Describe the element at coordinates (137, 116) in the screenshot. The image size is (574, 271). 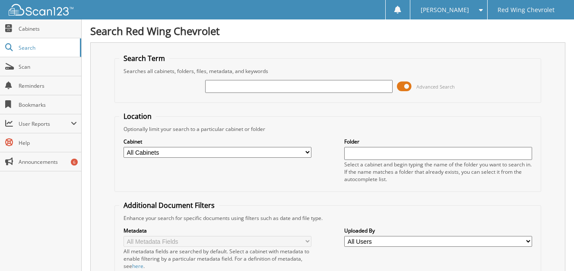
I see `legend: Location` at that location.